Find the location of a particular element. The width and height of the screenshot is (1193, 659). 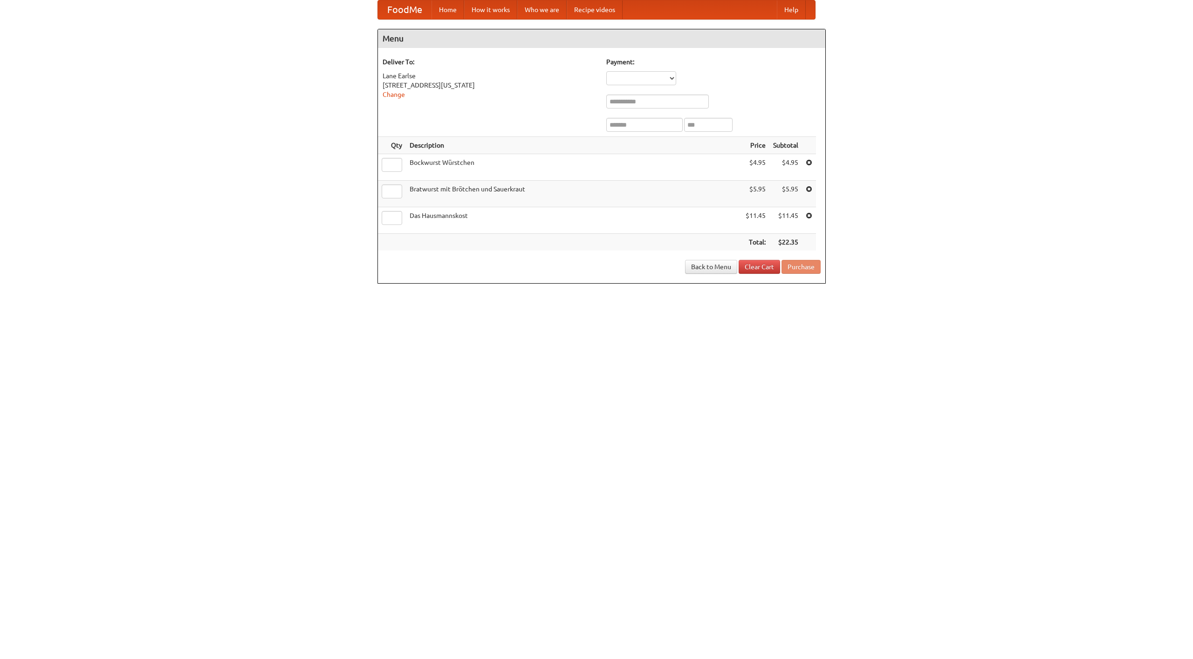

th: Total: is located at coordinates (755, 242).